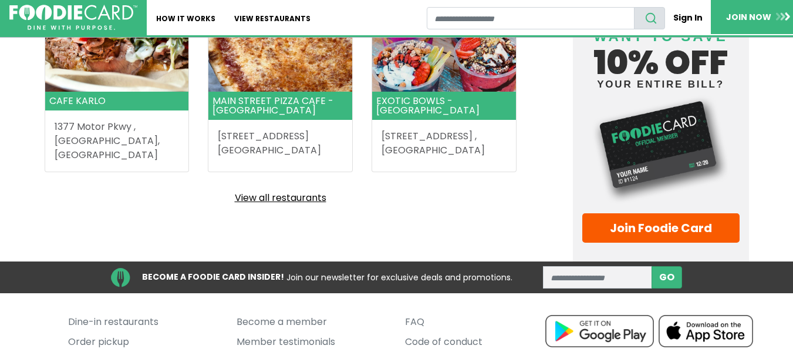 The image size is (793, 352). I want to click on small: your entire bill?, so click(661, 84).